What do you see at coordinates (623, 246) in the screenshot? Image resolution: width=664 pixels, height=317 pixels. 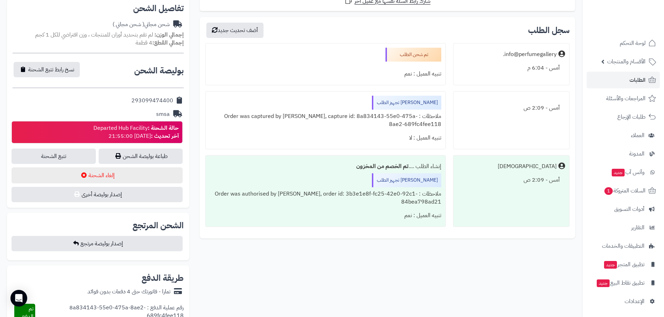 I see `span: التطبيقات والخدمات` at bounding box center [623, 246].